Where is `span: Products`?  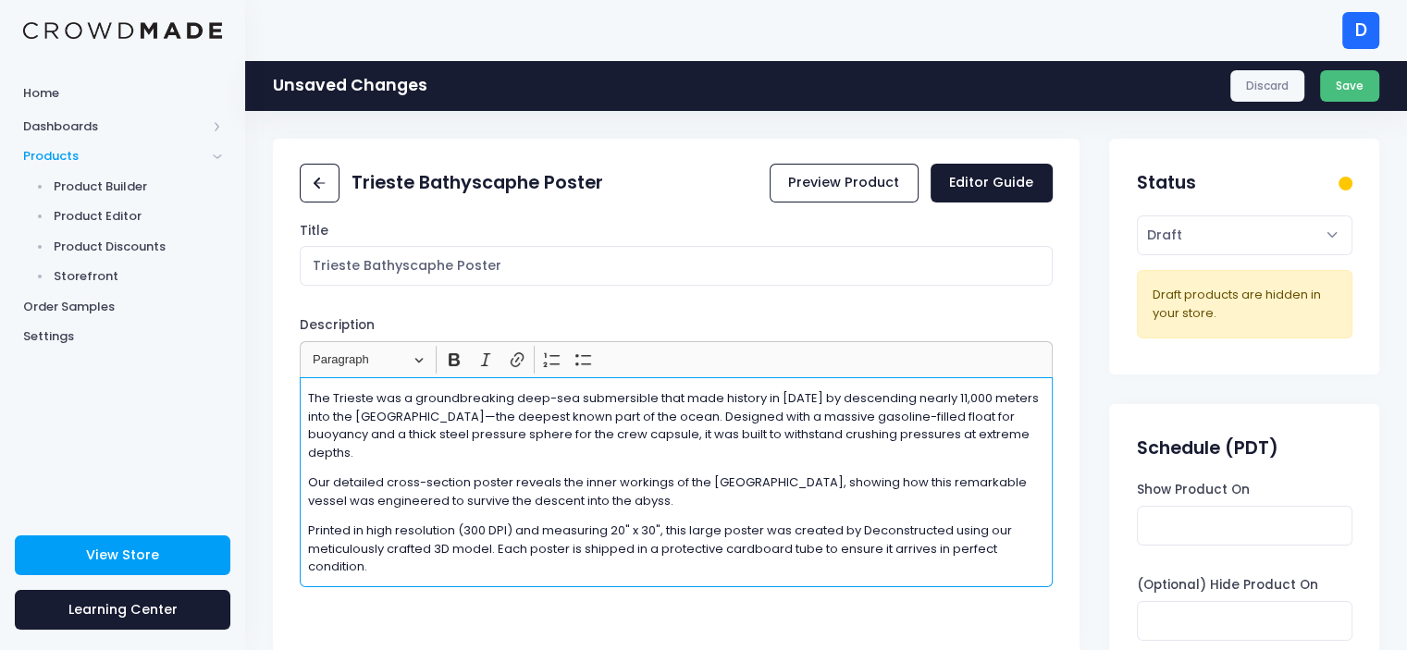
span: Products is located at coordinates (115, 156).